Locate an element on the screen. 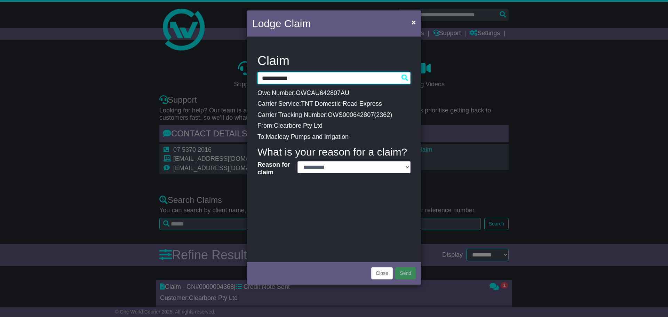  span: OWS000642807 is located at coordinates (351, 115).